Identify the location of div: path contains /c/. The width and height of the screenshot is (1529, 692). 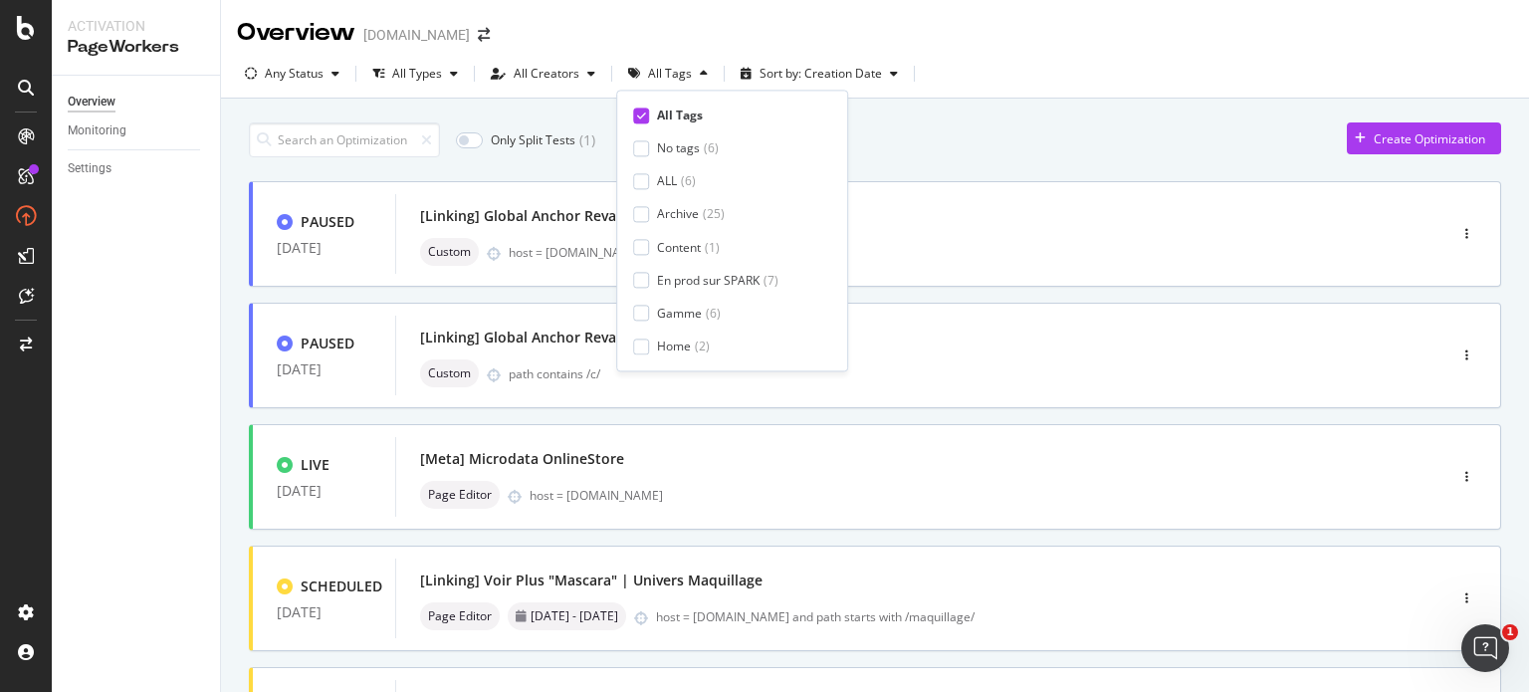
(935, 373).